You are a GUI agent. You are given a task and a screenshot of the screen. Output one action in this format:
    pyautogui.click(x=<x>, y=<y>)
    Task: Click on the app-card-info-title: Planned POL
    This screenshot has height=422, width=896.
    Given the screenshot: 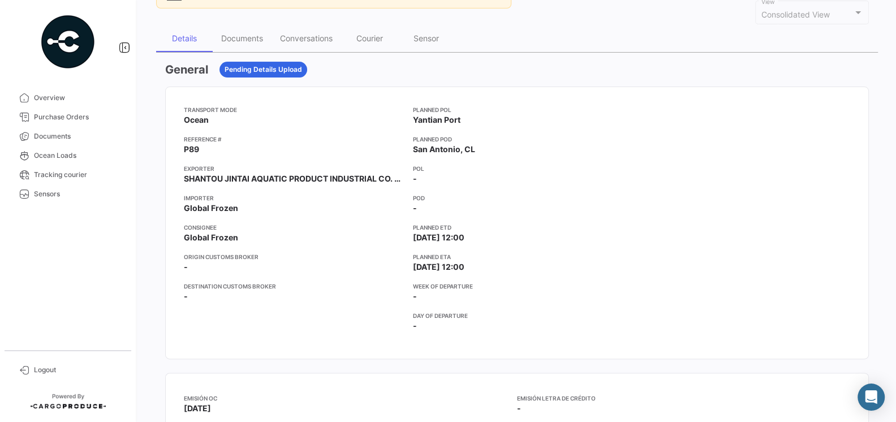 What is the action you would take?
    pyautogui.click(x=520, y=110)
    